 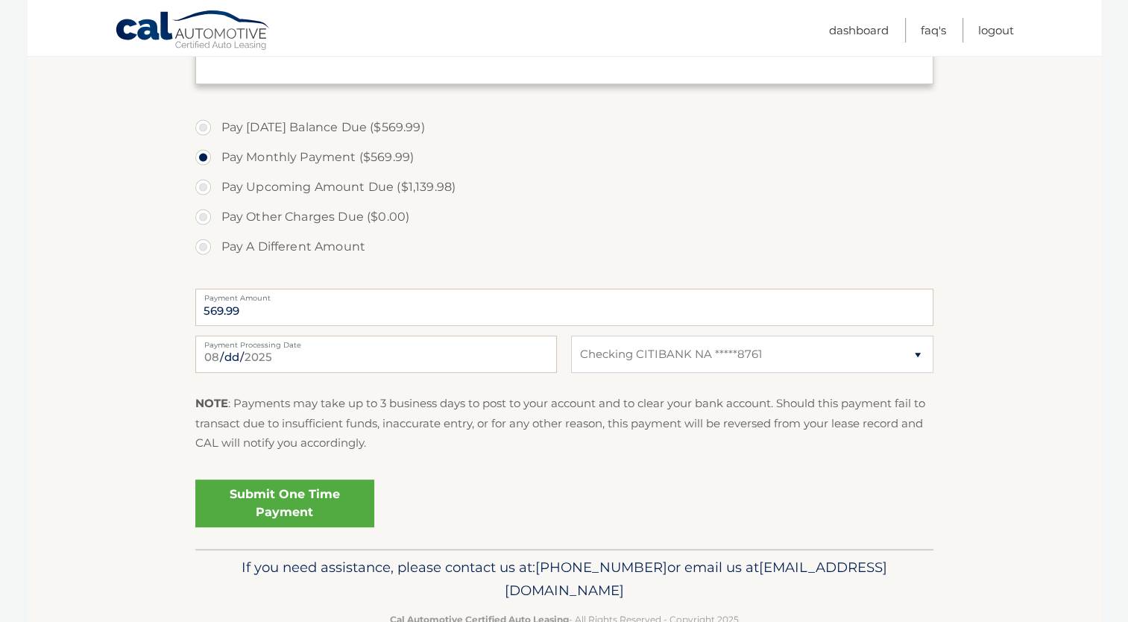 What do you see at coordinates (564, 294) in the screenshot?
I see `label: Payment Amount` at bounding box center [564, 294].